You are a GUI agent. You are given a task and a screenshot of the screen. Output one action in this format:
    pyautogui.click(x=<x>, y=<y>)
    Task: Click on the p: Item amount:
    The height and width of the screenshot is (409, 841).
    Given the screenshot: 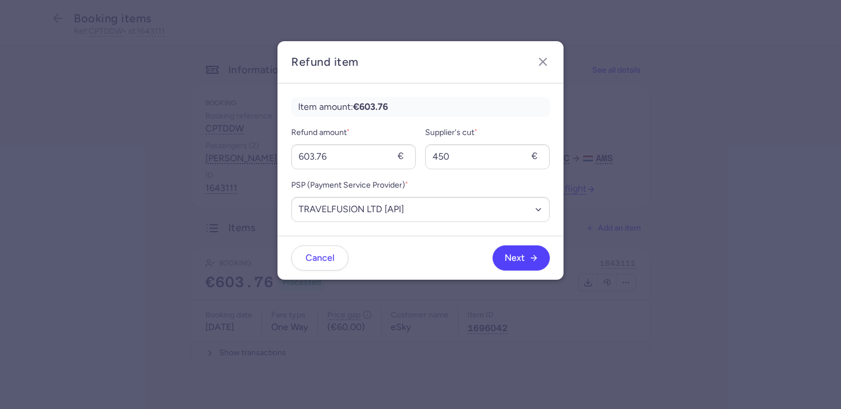 What is the action you would take?
    pyautogui.click(x=421, y=107)
    